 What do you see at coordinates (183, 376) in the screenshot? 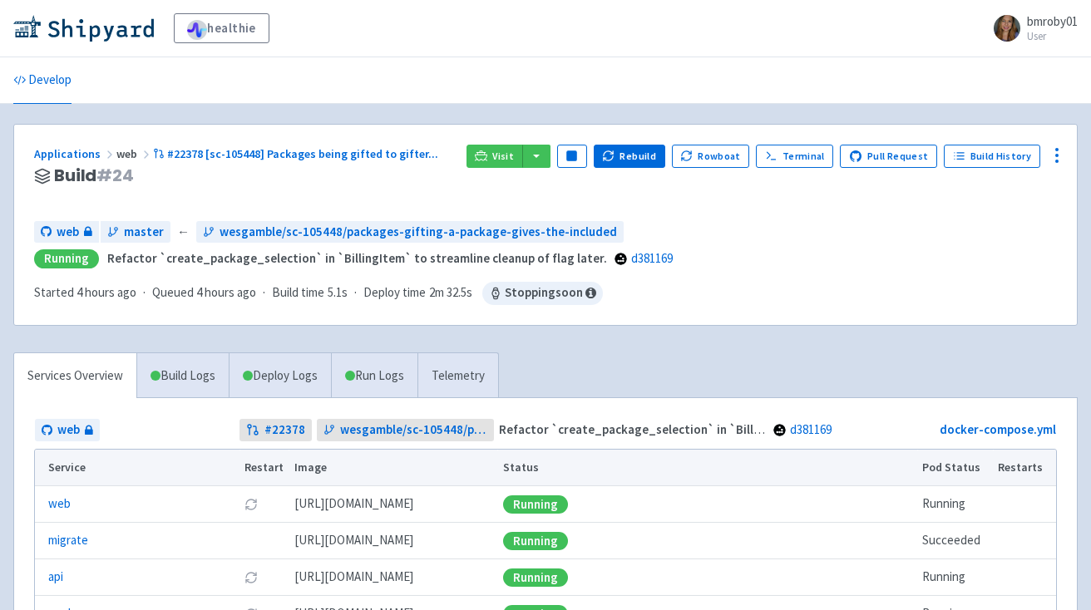
I see `a: Build Logs` at bounding box center [183, 376].